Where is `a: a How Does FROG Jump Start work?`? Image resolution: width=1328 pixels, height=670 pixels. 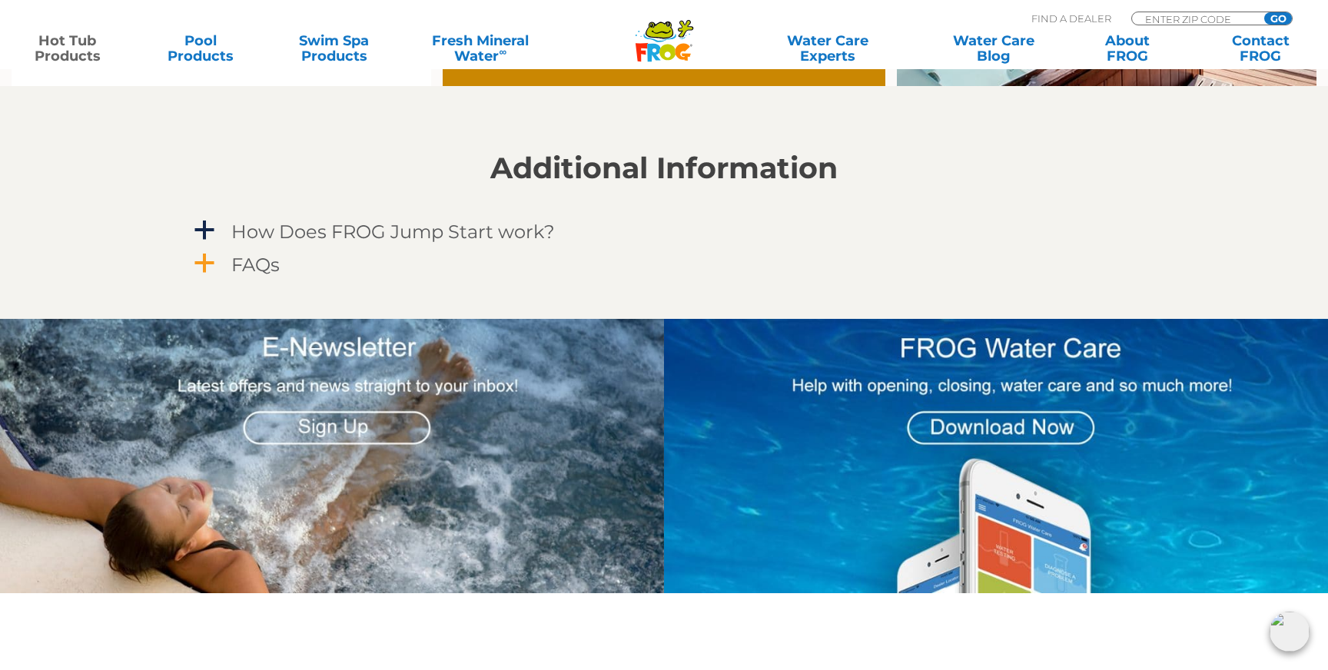
a: a How Does FROG Jump Start work? is located at coordinates (664, 231).